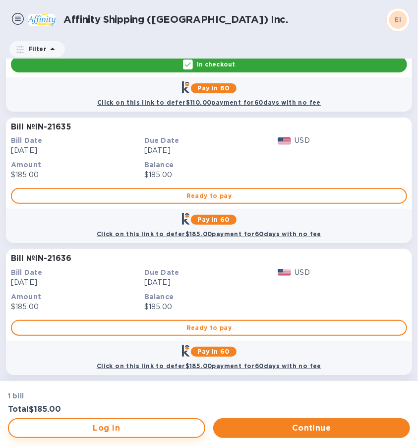 The image size is (418, 446). Describe the element at coordinates (216, 64) in the screenshot. I see `p: In checkout` at that location.